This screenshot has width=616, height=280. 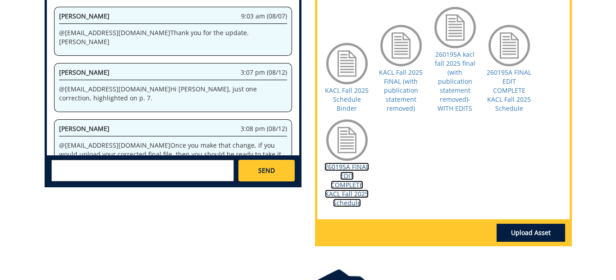 I want to click on a: Upload Asset, so click(x=531, y=233).